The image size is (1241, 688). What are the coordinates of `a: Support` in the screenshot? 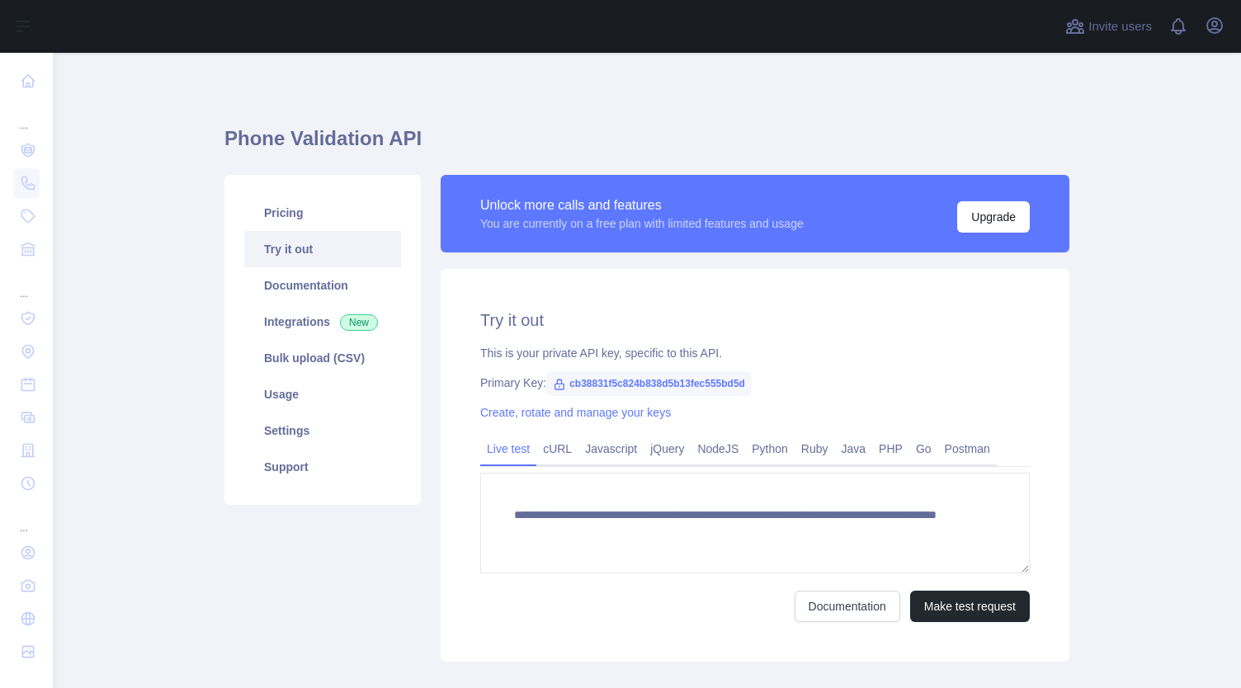 It's located at (323, 467).